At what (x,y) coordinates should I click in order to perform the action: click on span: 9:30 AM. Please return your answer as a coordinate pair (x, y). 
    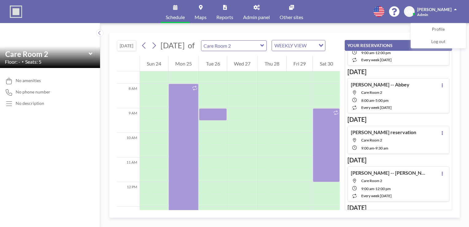
    Looking at the image, I should click on (382, 148).